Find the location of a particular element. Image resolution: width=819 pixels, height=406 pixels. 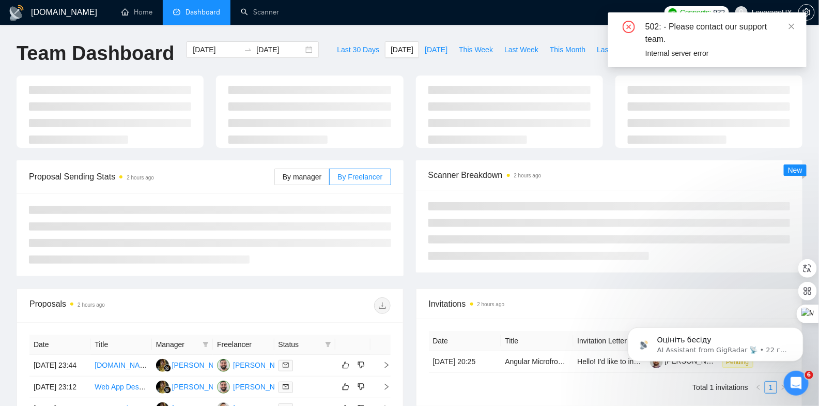

button: This Month is located at coordinates (567, 50).